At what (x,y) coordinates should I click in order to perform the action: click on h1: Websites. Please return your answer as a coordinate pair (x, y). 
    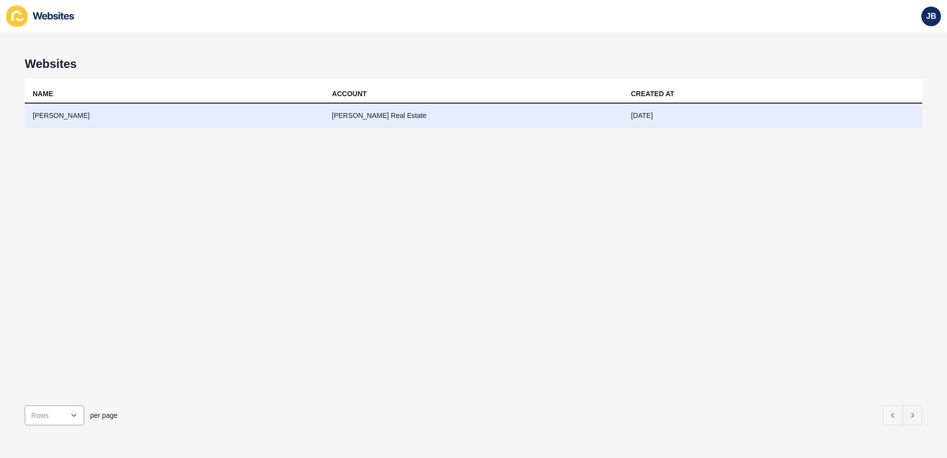
    Looking at the image, I should click on (473, 64).